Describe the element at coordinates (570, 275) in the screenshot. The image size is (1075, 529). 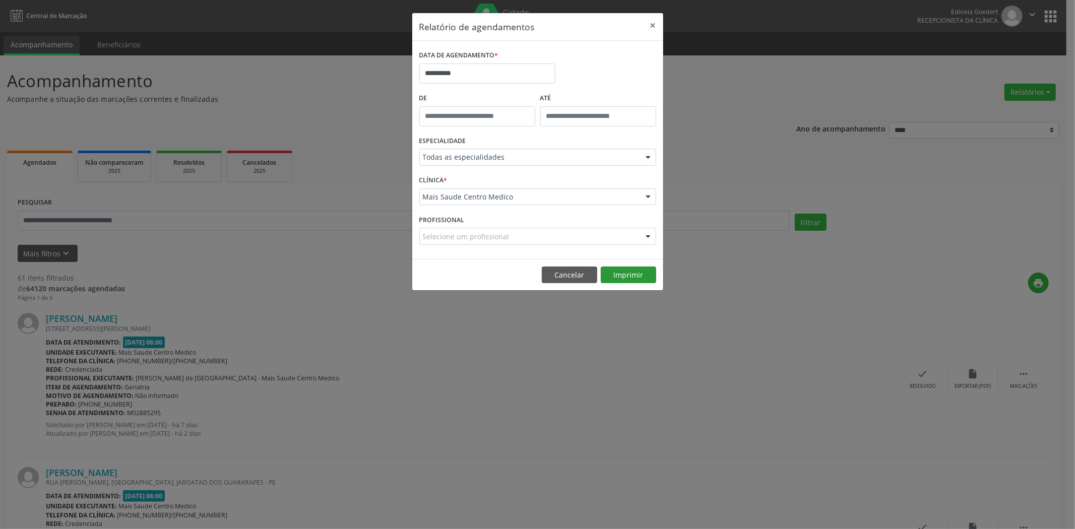
I see `button: Cancelar` at that location.